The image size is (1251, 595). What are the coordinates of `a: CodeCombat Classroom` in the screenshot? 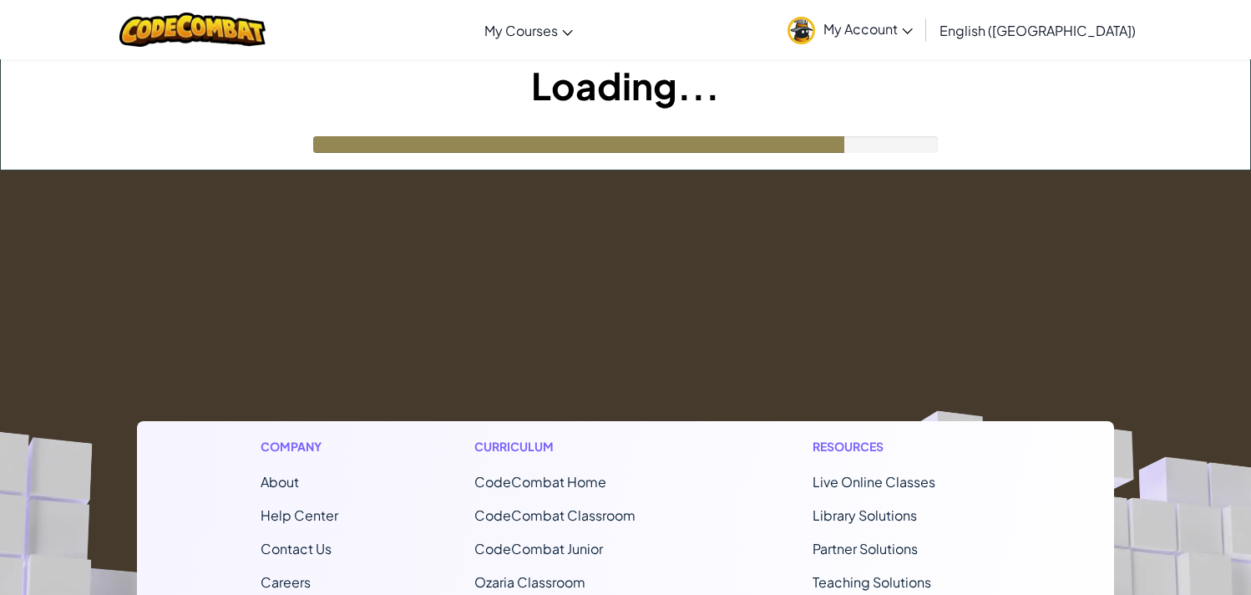 It's located at (555, 515).